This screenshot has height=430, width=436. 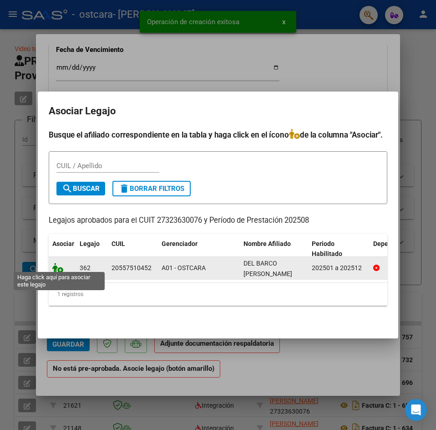 I want to click on span: 362, so click(x=85, y=268).